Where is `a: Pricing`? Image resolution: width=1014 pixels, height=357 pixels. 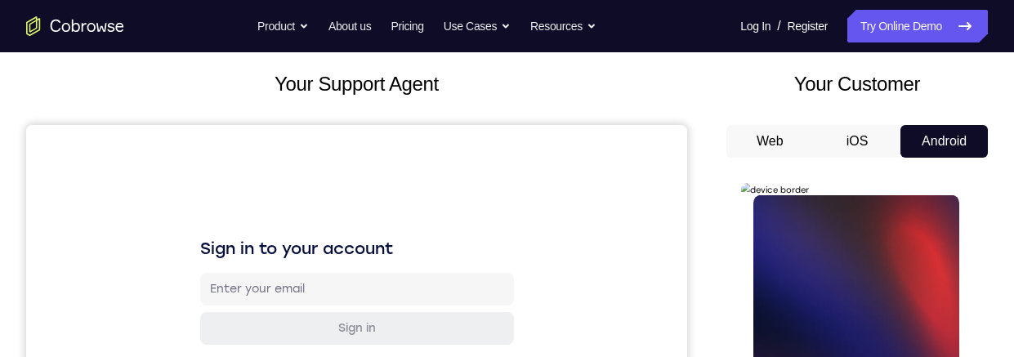
a: Pricing is located at coordinates (407, 26).